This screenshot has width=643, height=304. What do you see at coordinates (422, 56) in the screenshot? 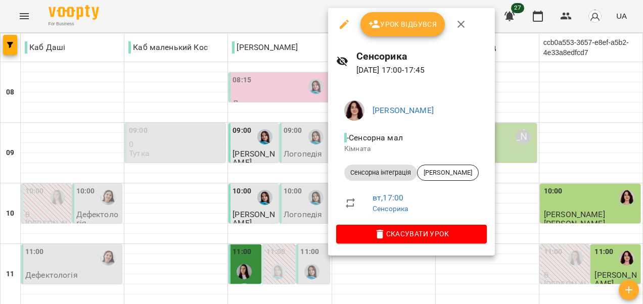
I see `h6: Сенсорика` at bounding box center [422, 56].